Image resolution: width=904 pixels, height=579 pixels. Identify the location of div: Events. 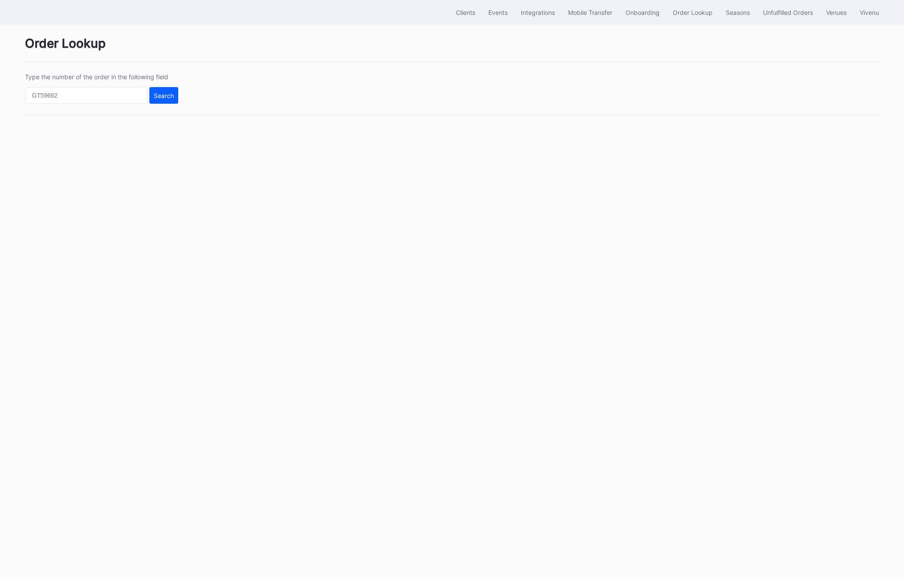
(498, 12).